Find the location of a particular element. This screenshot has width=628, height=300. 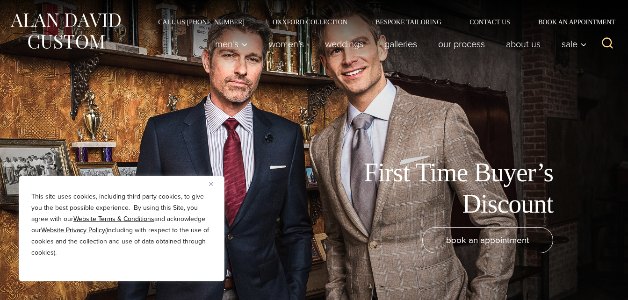

a: Galleries is located at coordinates (401, 44).